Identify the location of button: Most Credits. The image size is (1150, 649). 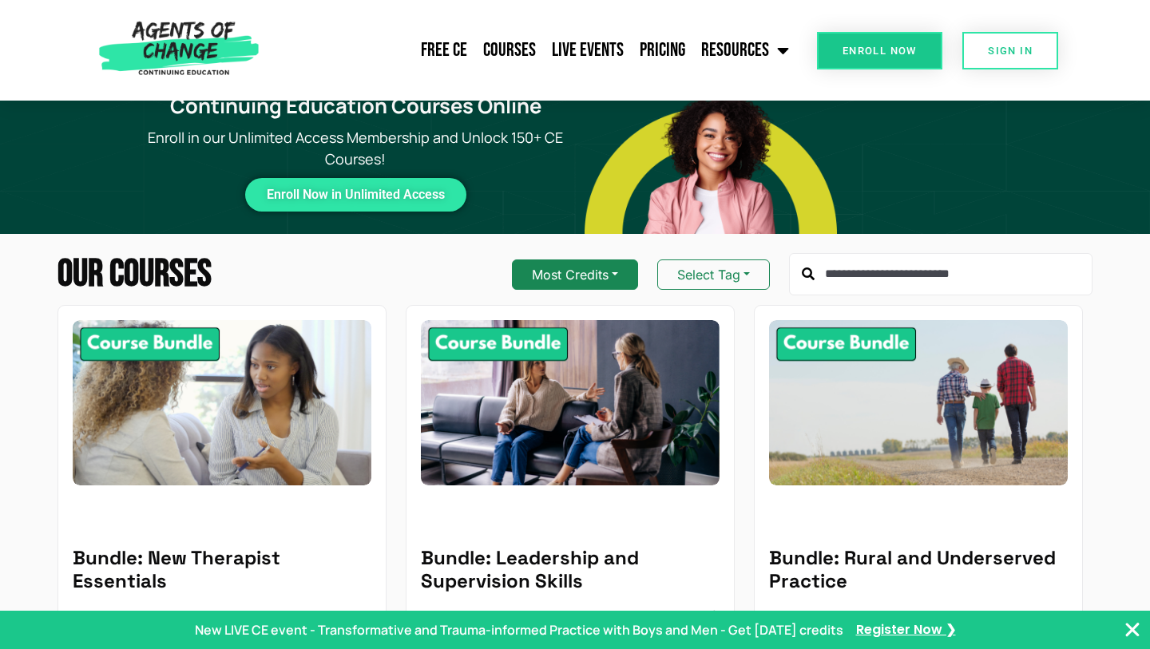
(575, 275).